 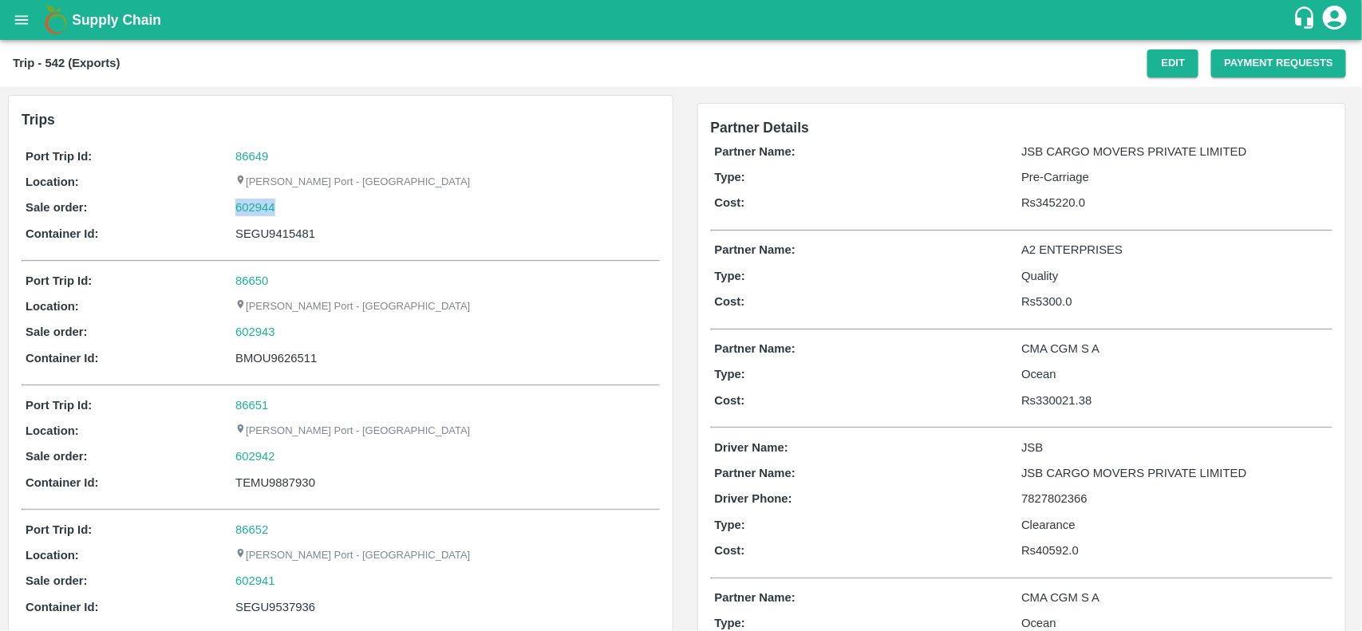 What do you see at coordinates (1173, 63) in the screenshot?
I see `button: Edit` at bounding box center [1173, 63].